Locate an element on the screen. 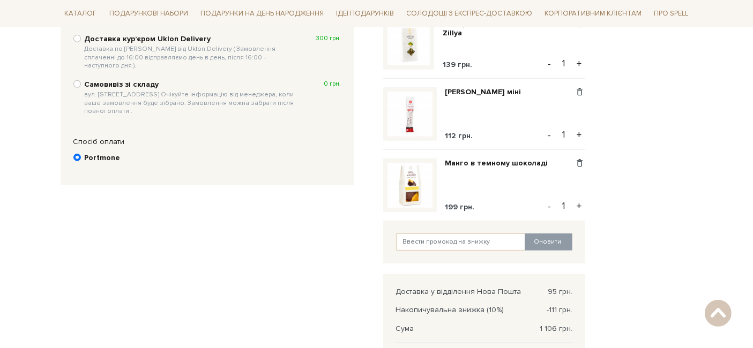 This screenshot has width=753, height=348. span: 199 грн. is located at coordinates (460, 207).